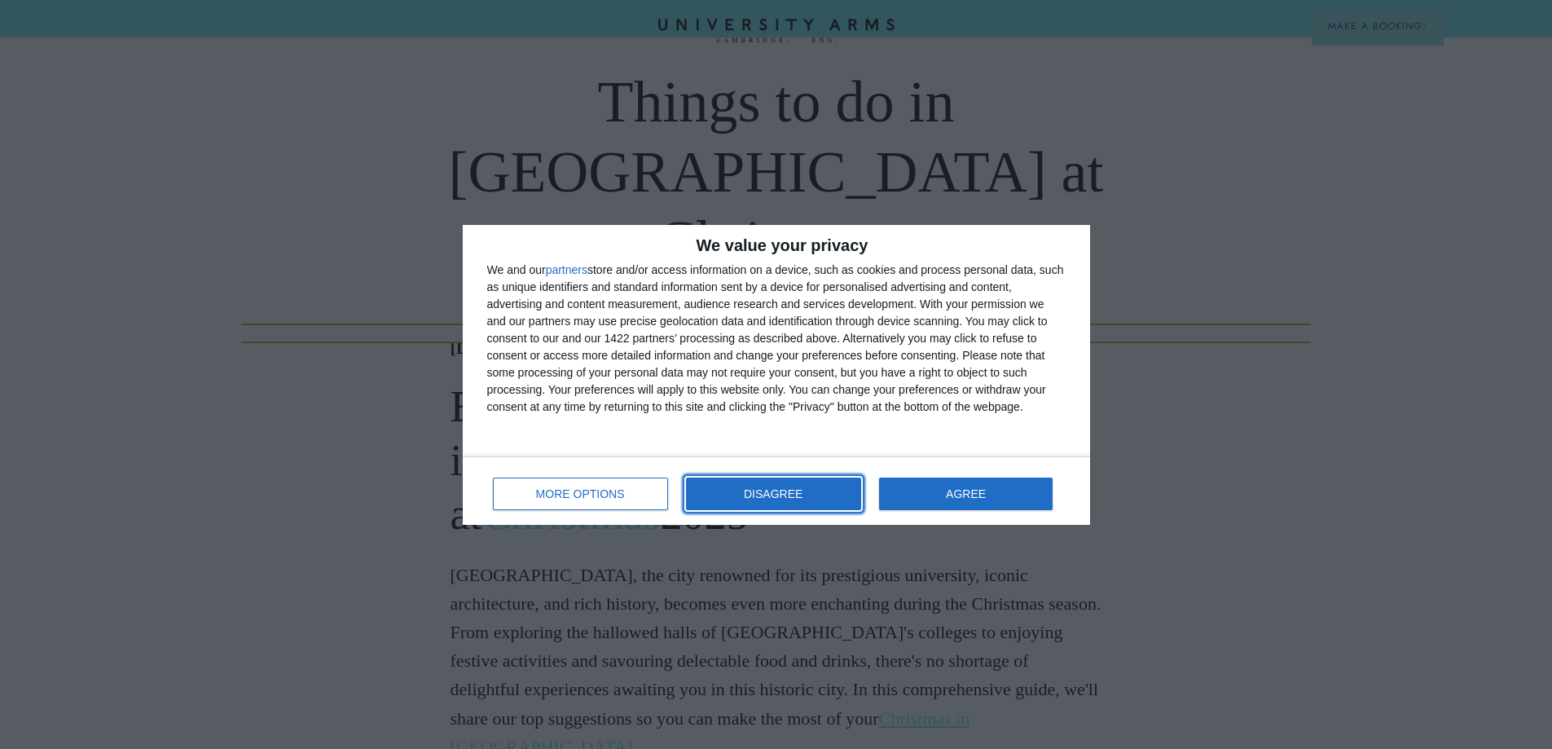 The image size is (1552, 749). Describe the element at coordinates (965, 494) in the screenshot. I see `span: AGREE` at that location.